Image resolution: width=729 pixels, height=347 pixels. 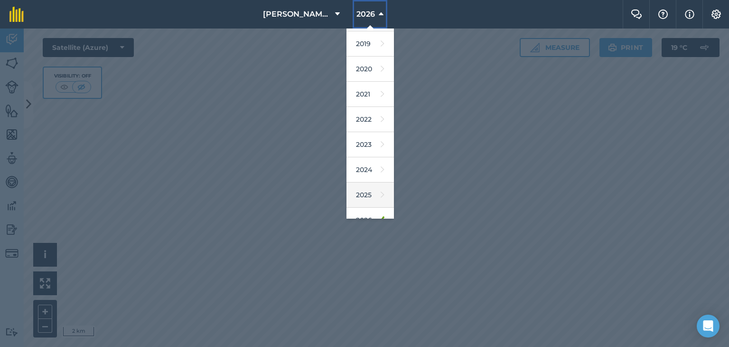 What do you see at coordinates (370, 170) in the screenshot?
I see `a: 2024` at bounding box center [370, 170].